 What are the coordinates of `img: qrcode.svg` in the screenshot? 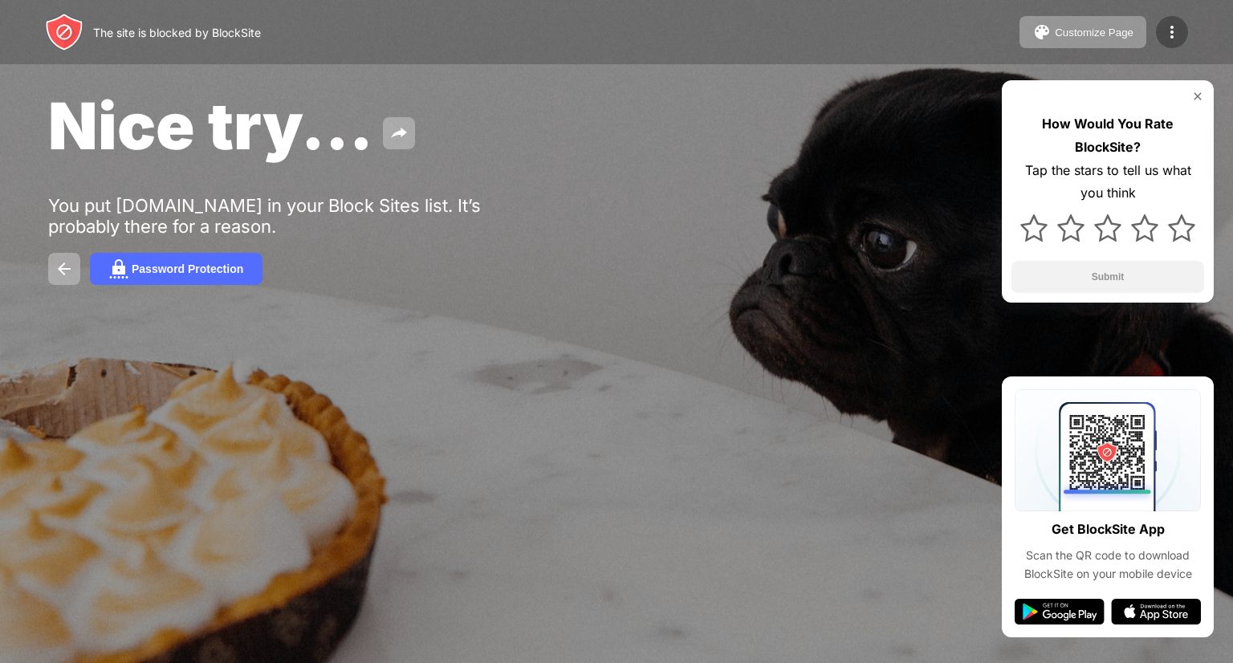 It's located at (1108, 450).